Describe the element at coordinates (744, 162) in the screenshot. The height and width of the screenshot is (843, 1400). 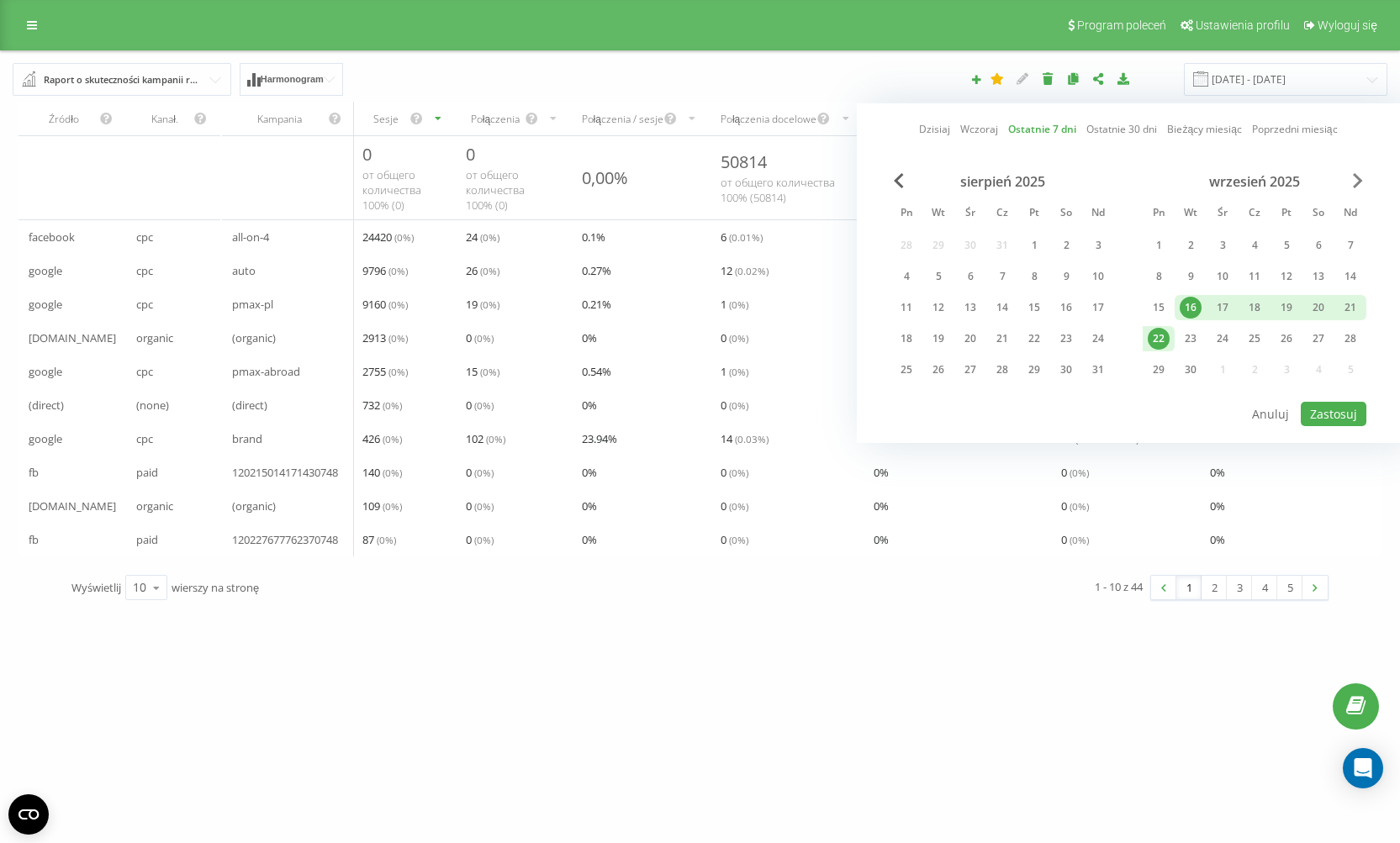
I see `span: 50814` at that location.